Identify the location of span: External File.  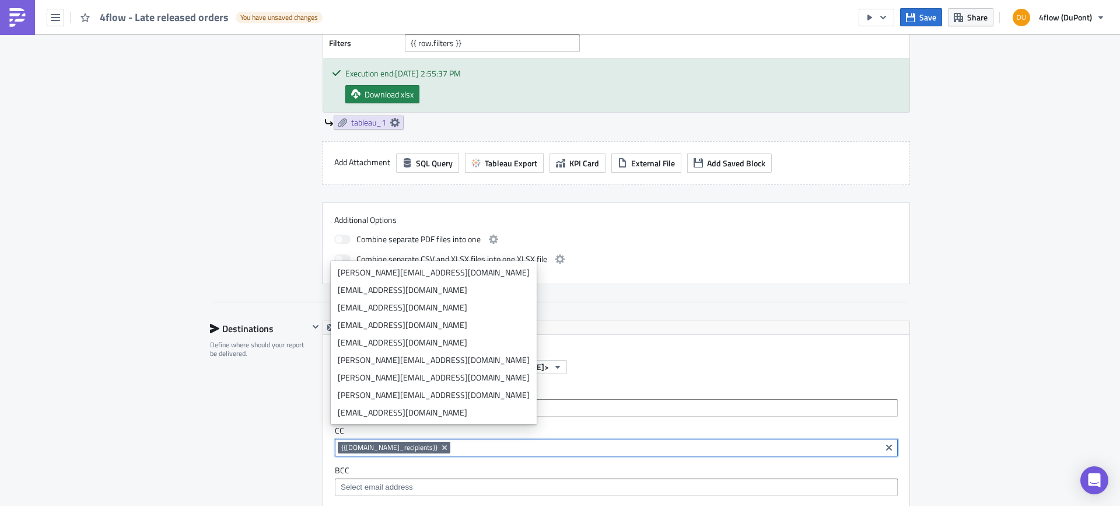
(653, 163).